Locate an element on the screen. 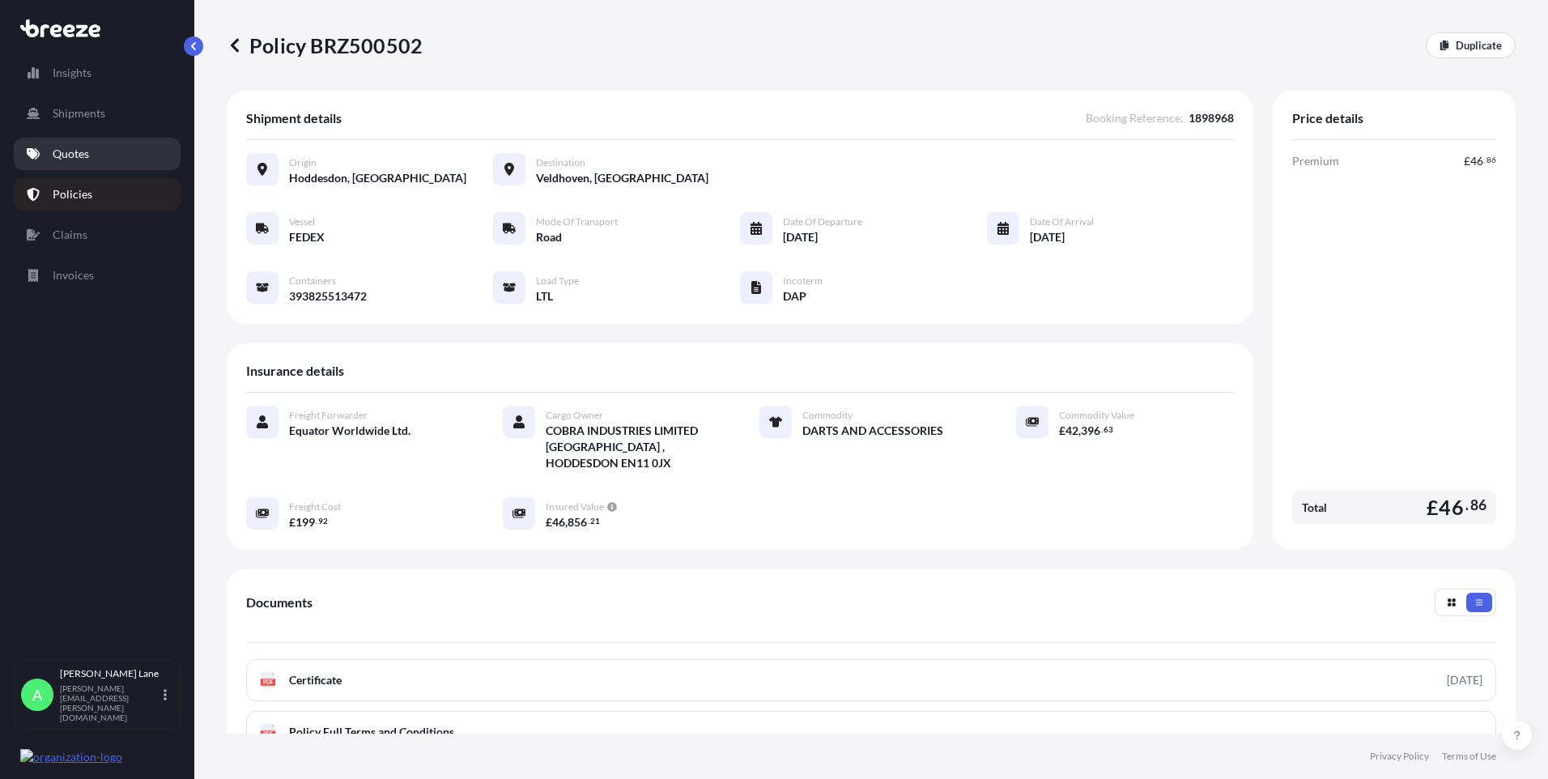 The height and width of the screenshot is (779, 1548). span: Incoterm is located at coordinates (802, 281).